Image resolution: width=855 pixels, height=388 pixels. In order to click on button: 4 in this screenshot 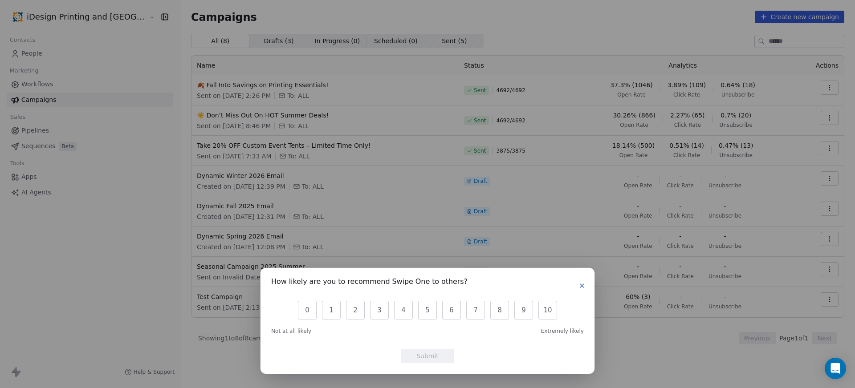, I will do `click(403, 310)`.